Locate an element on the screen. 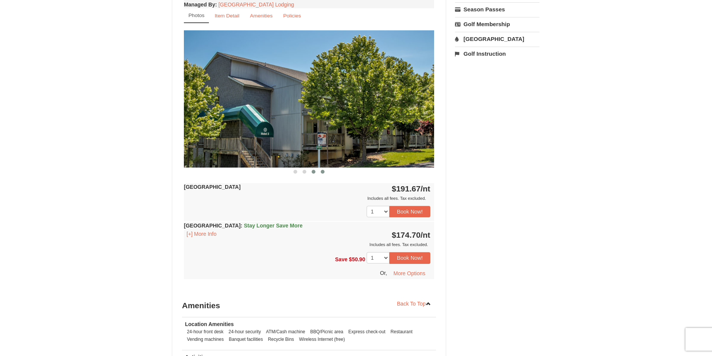  small: Policies is located at coordinates (292, 16).